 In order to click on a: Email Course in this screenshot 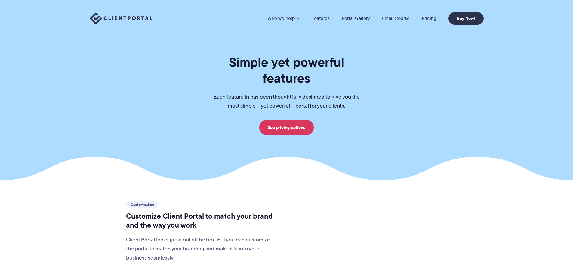, I will do `click(396, 18)`.